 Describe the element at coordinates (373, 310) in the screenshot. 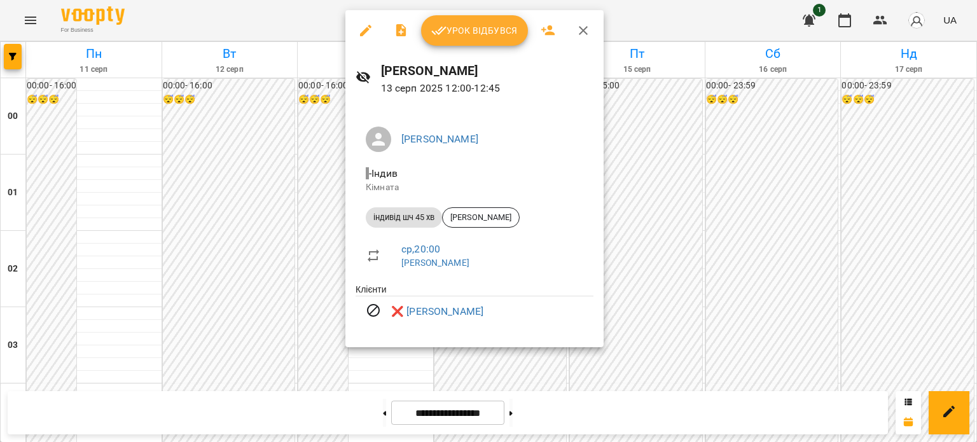

I see `svg: Візит скасовано` at that location.